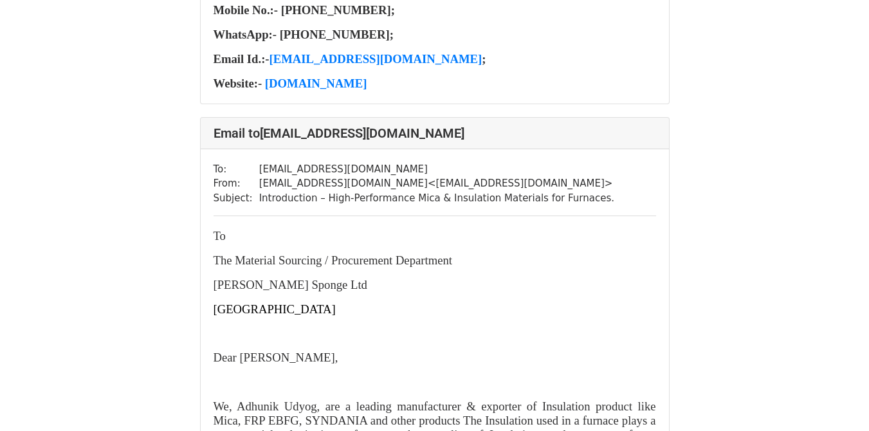  What do you see at coordinates (219, 236) in the screenshot?
I see `span: To` at bounding box center [219, 236].